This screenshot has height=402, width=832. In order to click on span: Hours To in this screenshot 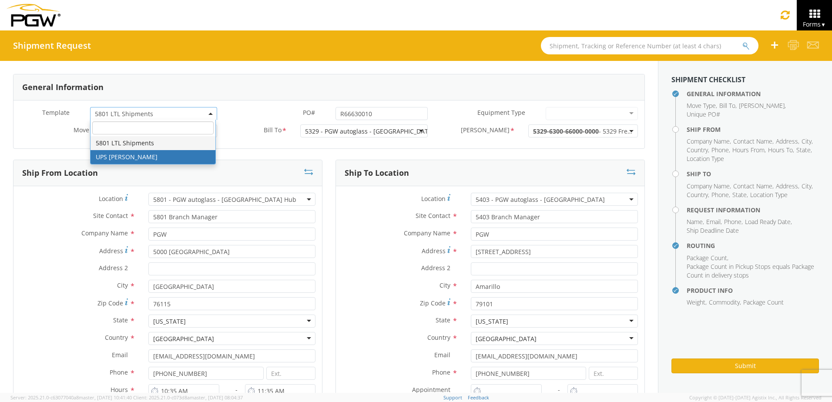, I will do `click(780, 150)`.